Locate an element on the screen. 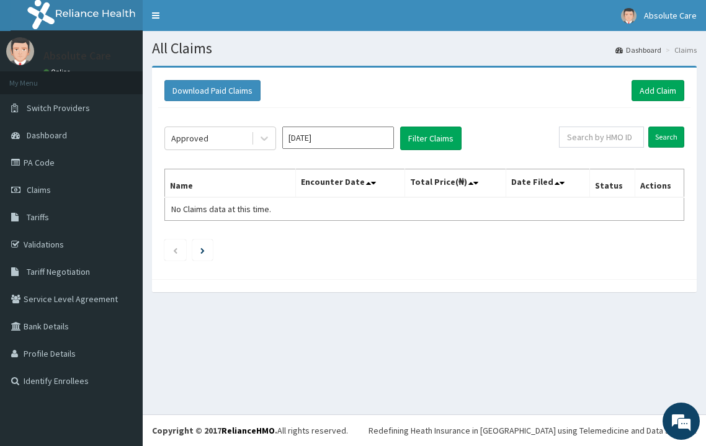 The height and width of the screenshot is (446, 706). a: Previous page is located at coordinates (175, 250).